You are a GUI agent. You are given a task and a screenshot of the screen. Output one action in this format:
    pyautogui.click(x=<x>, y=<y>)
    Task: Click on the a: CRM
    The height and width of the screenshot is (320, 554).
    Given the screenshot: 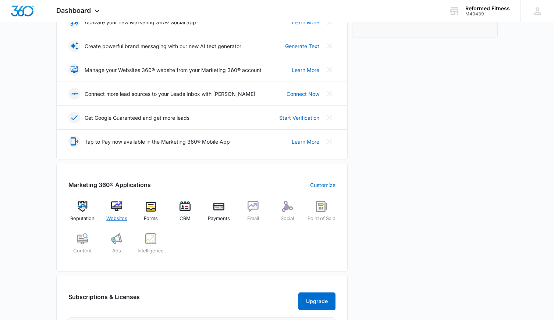 What is the action you would take?
    pyautogui.click(x=185, y=214)
    